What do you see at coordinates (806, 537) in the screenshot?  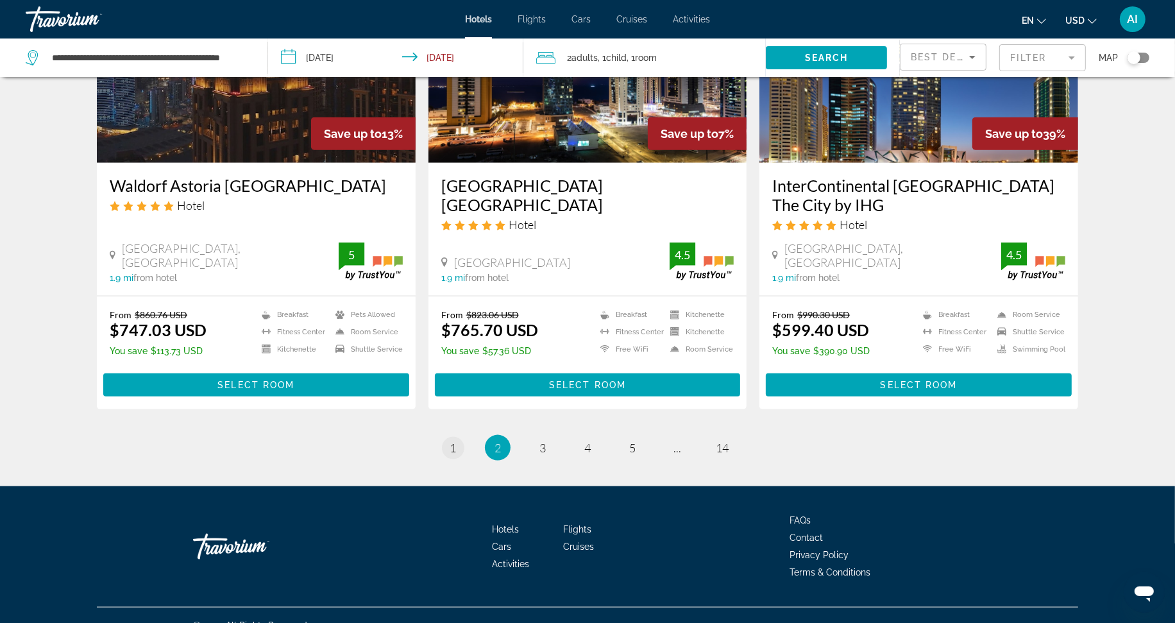 I see `span: Contact` at bounding box center [806, 537].